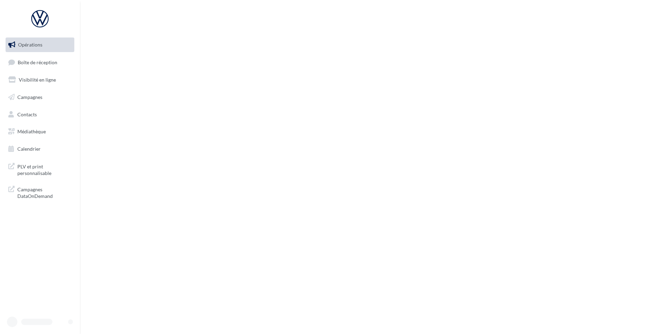 The width and height of the screenshot is (664, 334). I want to click on a: Calendrier, so click(40, 149).